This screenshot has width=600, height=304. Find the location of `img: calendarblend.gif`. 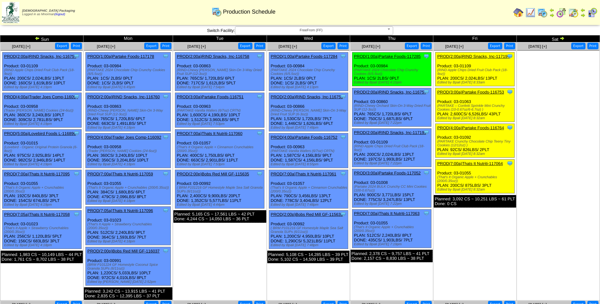

img: calendarblend.gif is located at coordinates (562, 13).